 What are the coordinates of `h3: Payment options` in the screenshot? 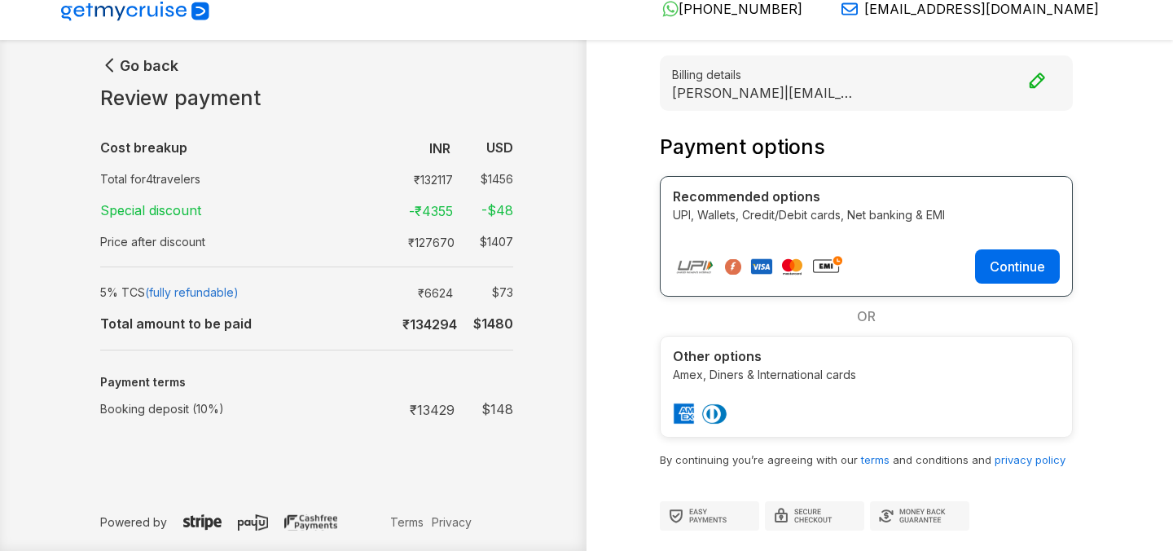 It's located at (866, 147).